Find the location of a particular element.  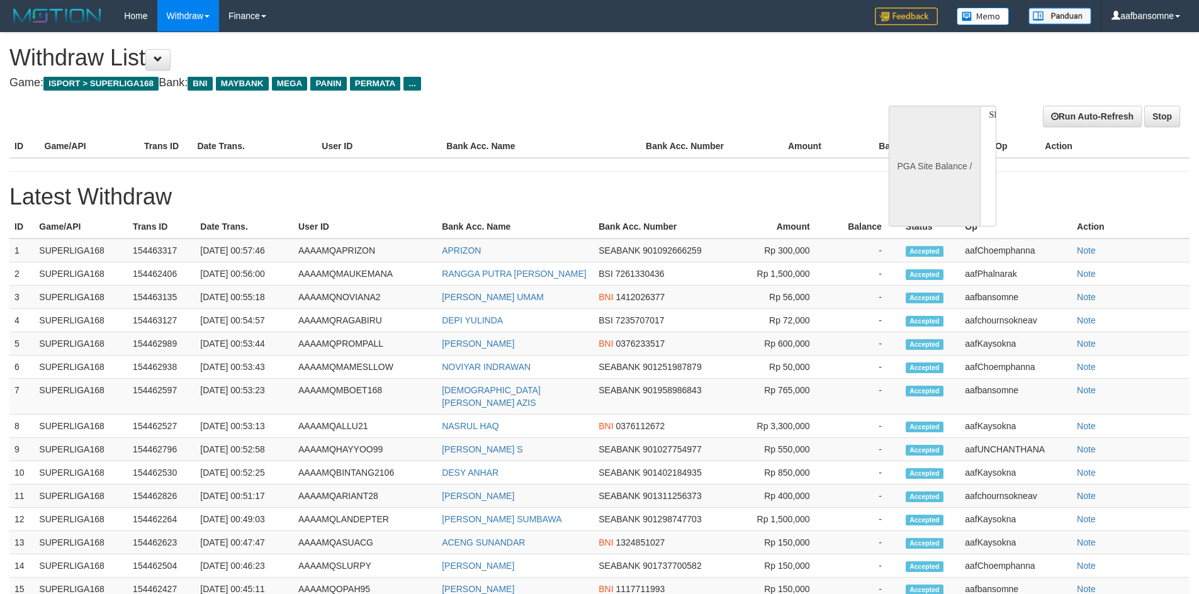

a: NOVIYAR INDRAWAN is located at coordinates (486, 367).